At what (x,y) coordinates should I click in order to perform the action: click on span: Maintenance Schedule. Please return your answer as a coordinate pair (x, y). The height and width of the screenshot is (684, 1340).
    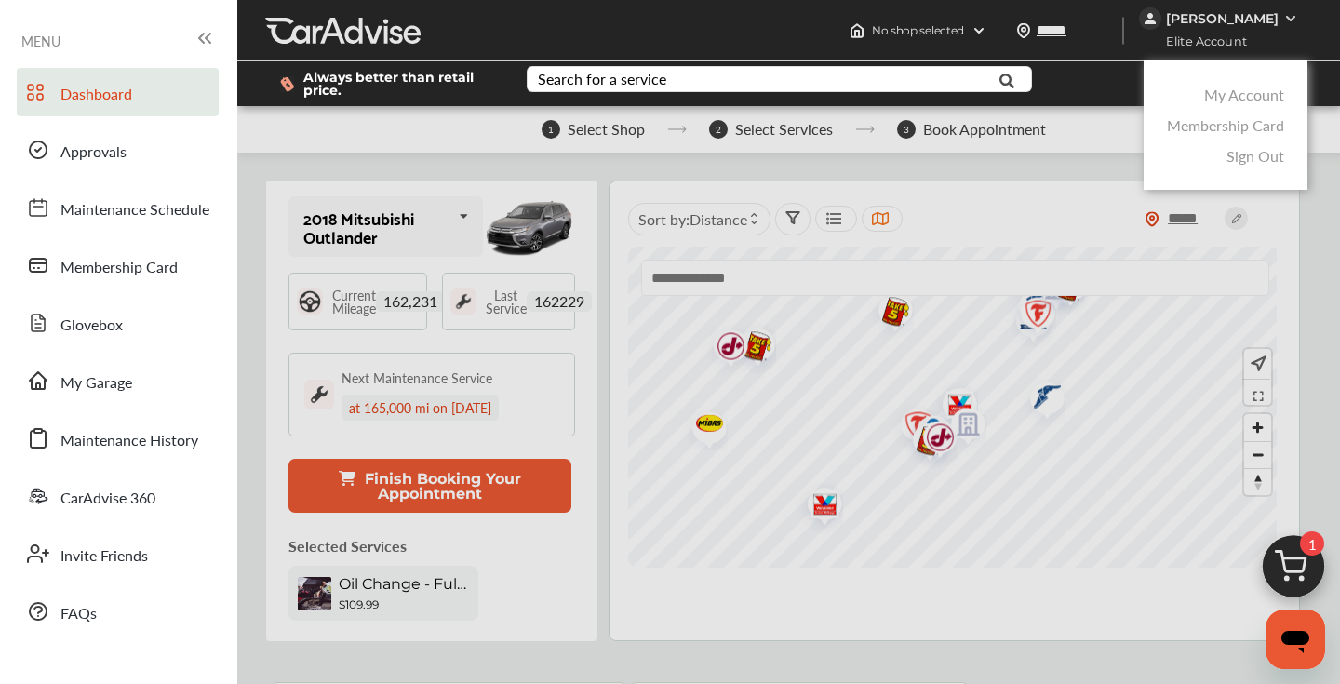
    Looking at the image, I should click on (135, 210).